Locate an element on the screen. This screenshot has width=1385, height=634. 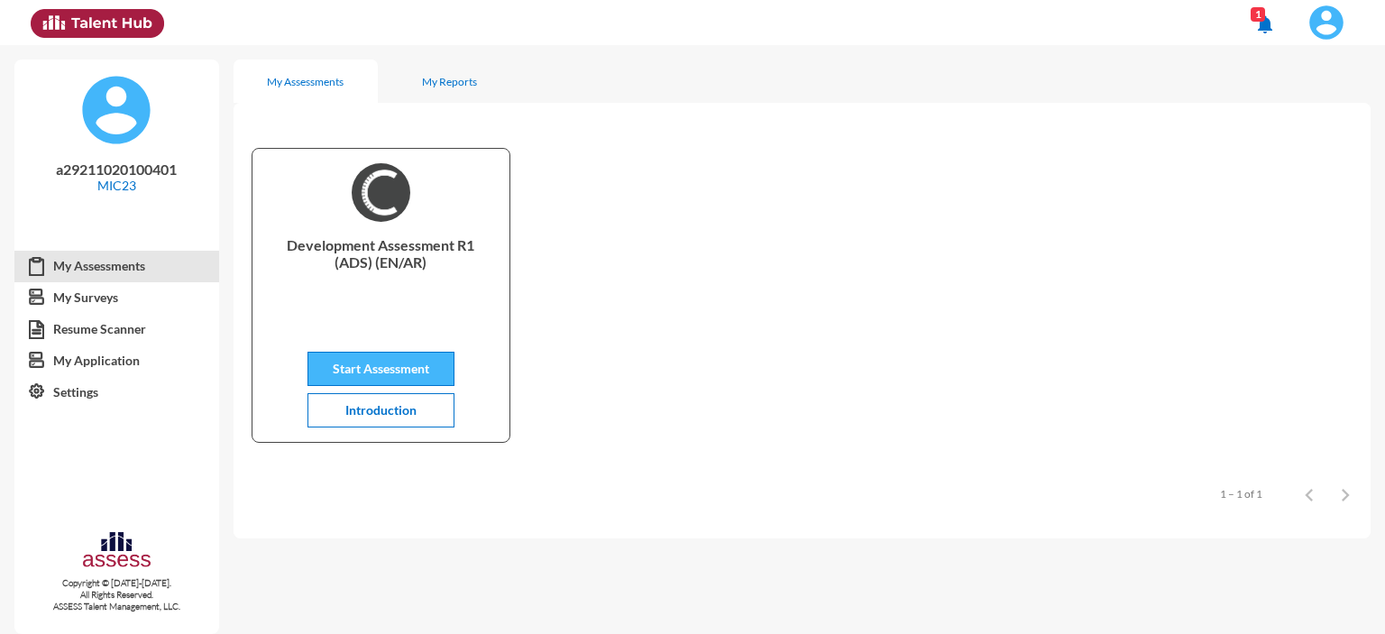
a: My Surveys is located at coordinates (116, 298).